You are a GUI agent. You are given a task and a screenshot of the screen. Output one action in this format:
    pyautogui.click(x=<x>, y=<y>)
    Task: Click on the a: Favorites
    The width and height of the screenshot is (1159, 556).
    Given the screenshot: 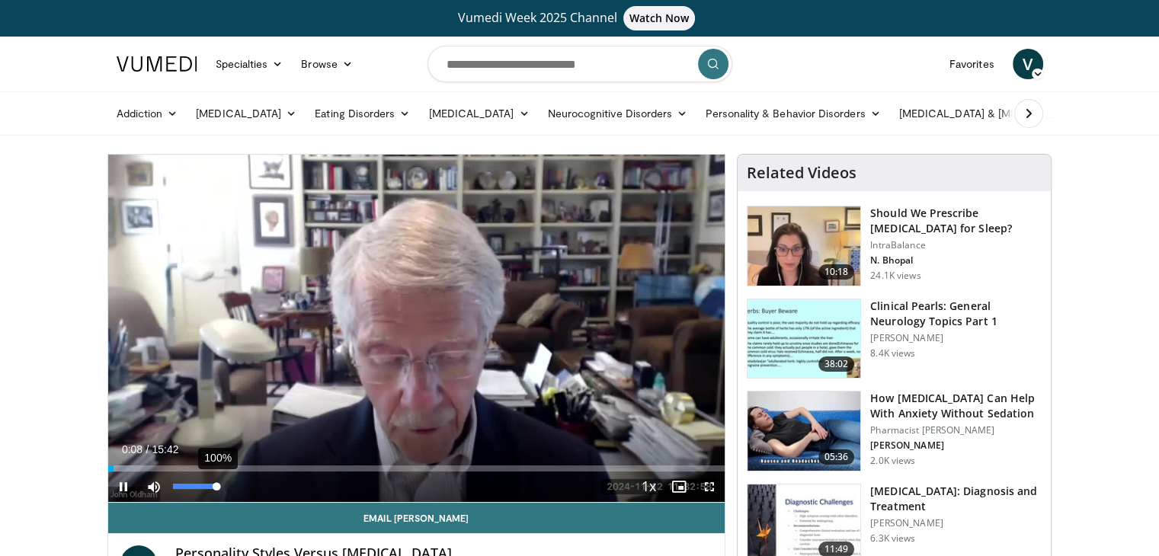 What is the action you would take?
    pyautogui.click(x=971, y=64)
    